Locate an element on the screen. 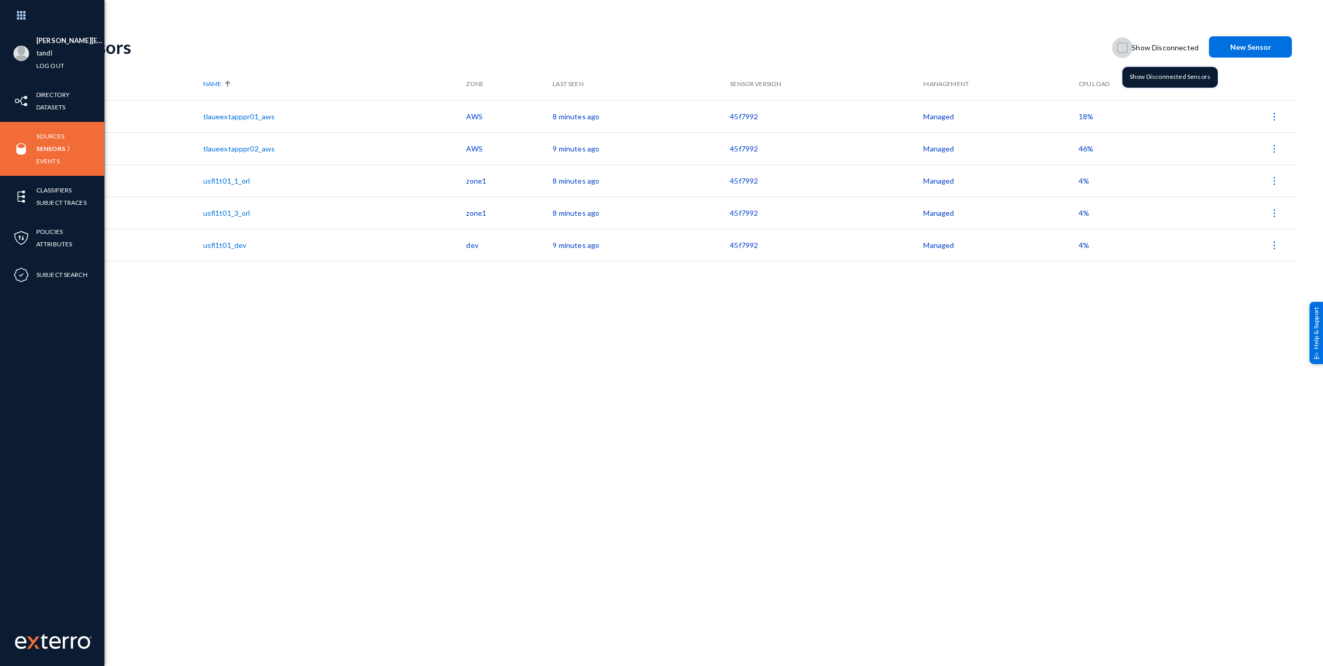 This screenshot has height=666, width=1323. a: Policies is located at coordinates (49, 231).